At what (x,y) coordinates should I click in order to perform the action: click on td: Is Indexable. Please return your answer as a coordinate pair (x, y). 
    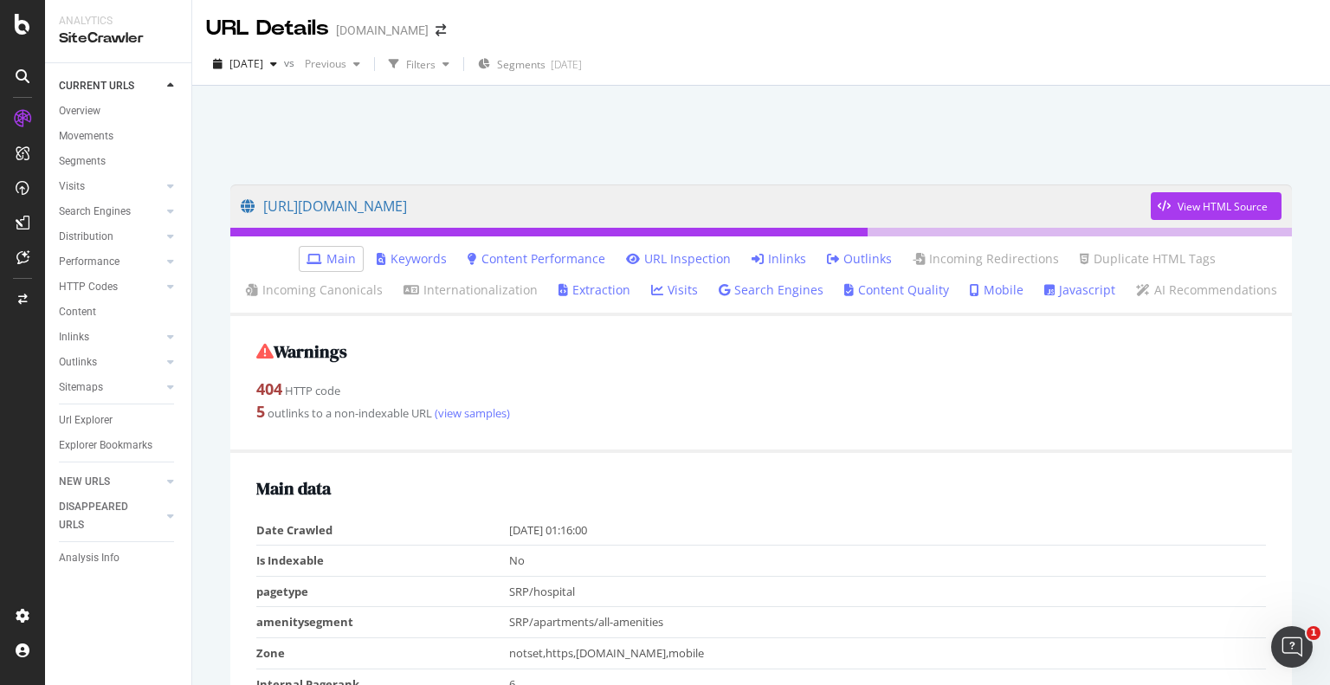
    Looking at the image, I should click on (383, 561).